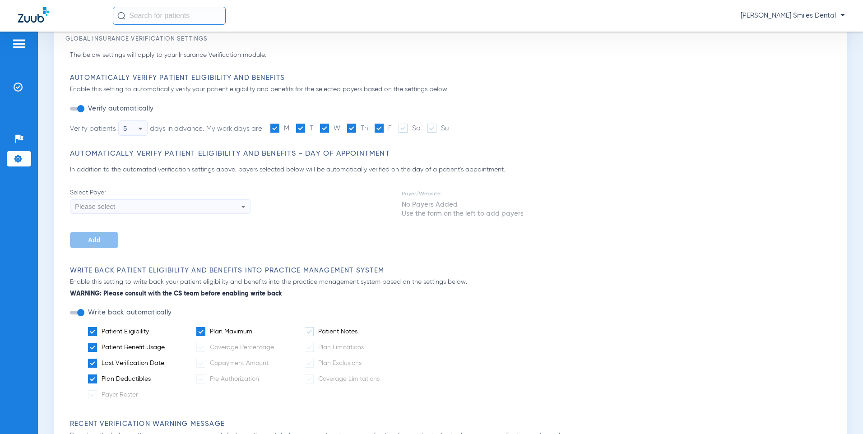 The height and width of the screenshot is (434, 863). What do you see at coordinates (133, 364) in the screenshot?
I see `span: Last Verification Date` at bounding box center [133, 364].